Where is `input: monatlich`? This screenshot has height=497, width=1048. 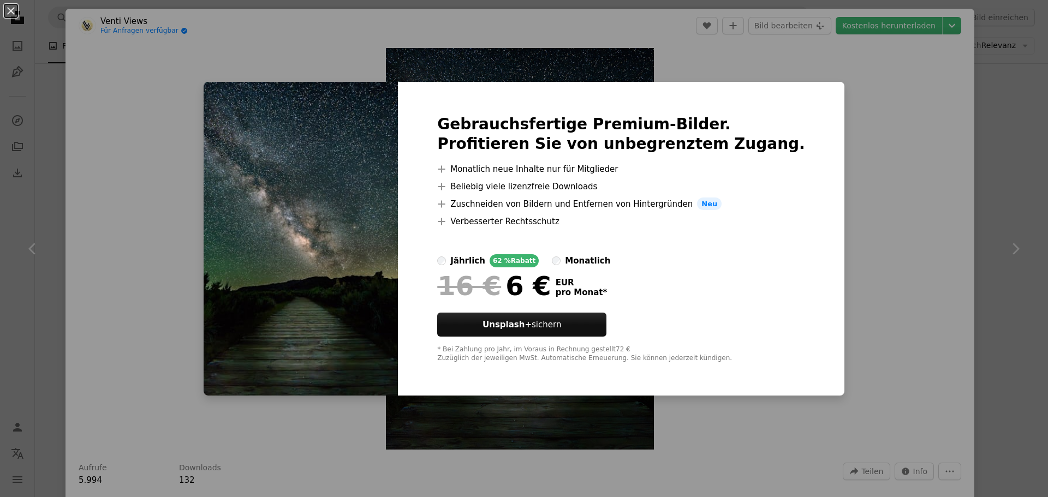 input: monatlich is located at coordinates (556, 261).